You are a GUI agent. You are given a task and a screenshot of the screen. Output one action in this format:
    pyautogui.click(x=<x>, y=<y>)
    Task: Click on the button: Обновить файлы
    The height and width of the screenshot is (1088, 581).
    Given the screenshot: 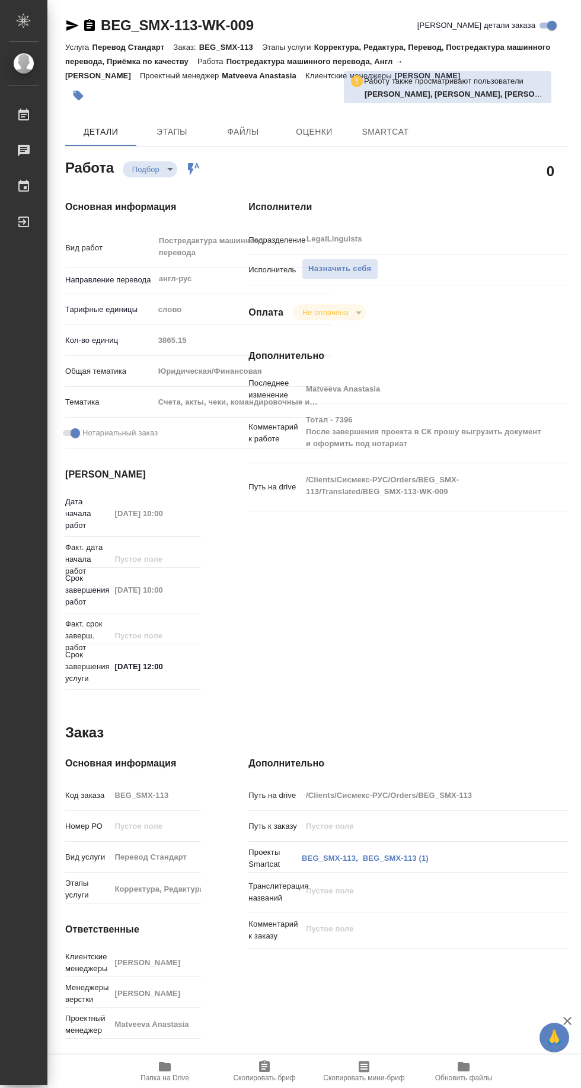 What is the action you would take?
    pyautogui.click(x=464, y=1071)
    